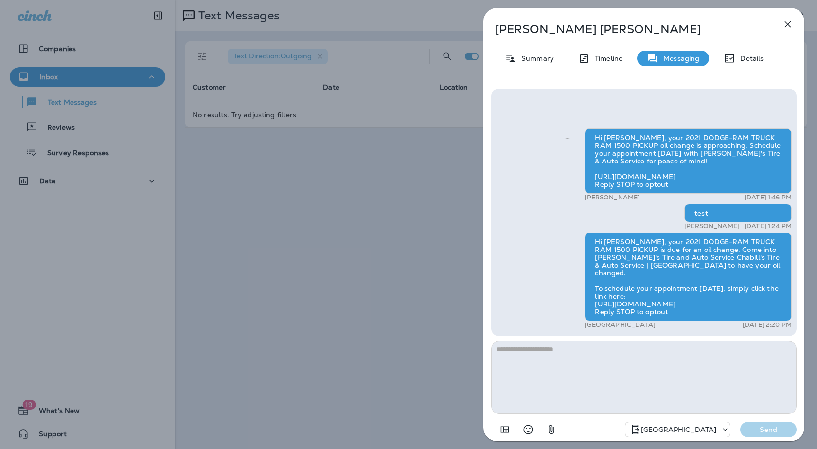 This screenshot has height=449, width=817. Describe the element at coordinates (677, 429) in the screenshot. I see `div: +1 (337) 856-9933` at that location.